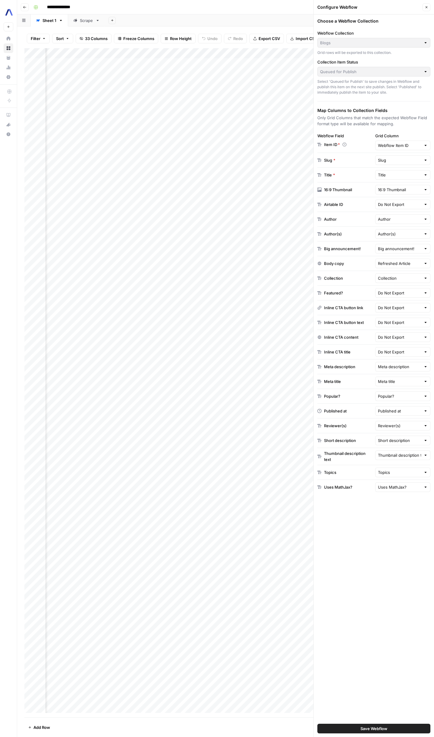 The image size is (434, 737). What do you see at coordinates (42, 727) in the screenshot?
I see `span: Add Row` at bounding box center [42, 727].